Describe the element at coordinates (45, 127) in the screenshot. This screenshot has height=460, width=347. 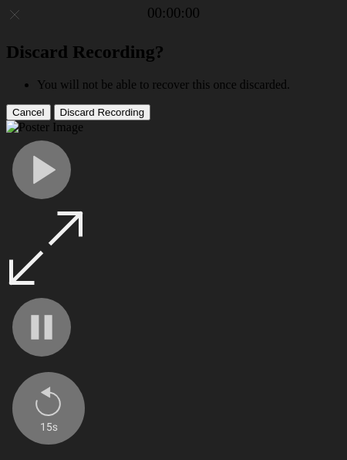
I see `img: Poster Image` at that location.